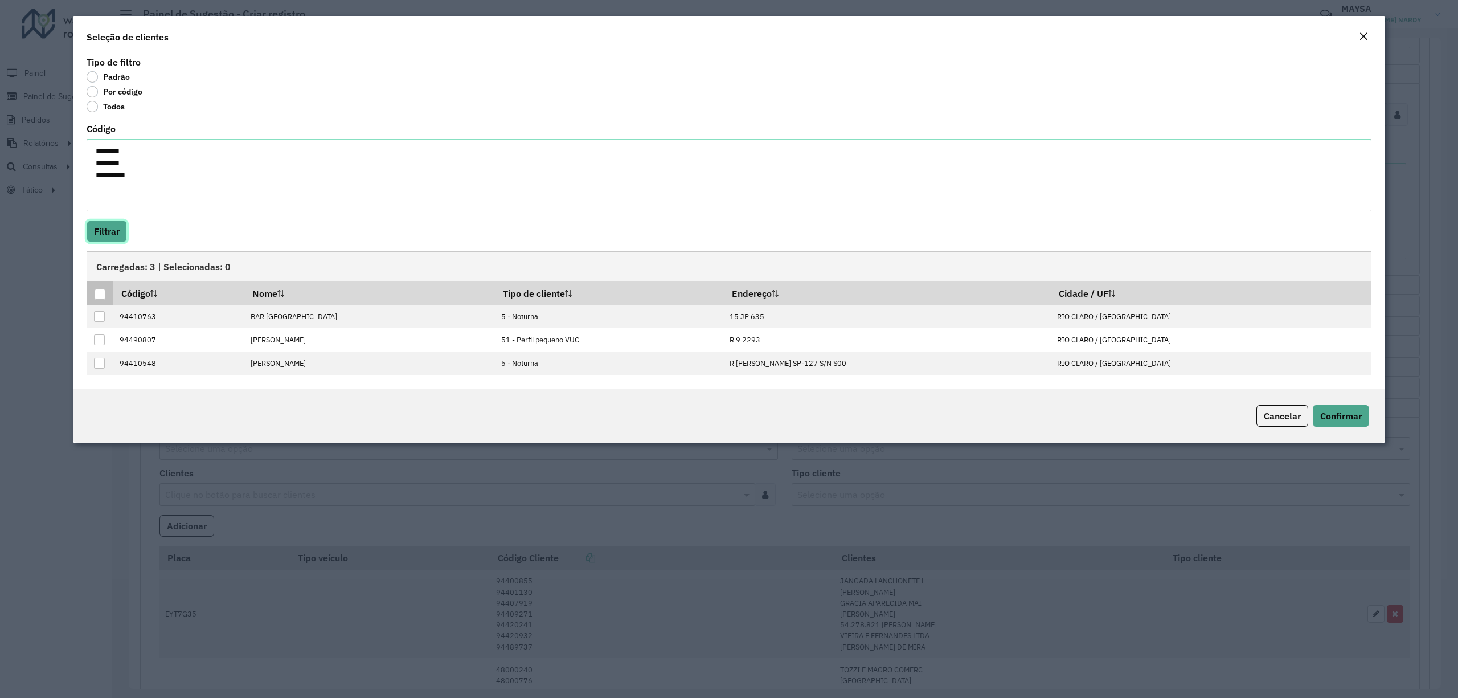 The width and height of the screenshot is (1458, 698). Describe the element at coordinates (887, 339) in the screenshot. I see `td: R 9 2293` at that location.